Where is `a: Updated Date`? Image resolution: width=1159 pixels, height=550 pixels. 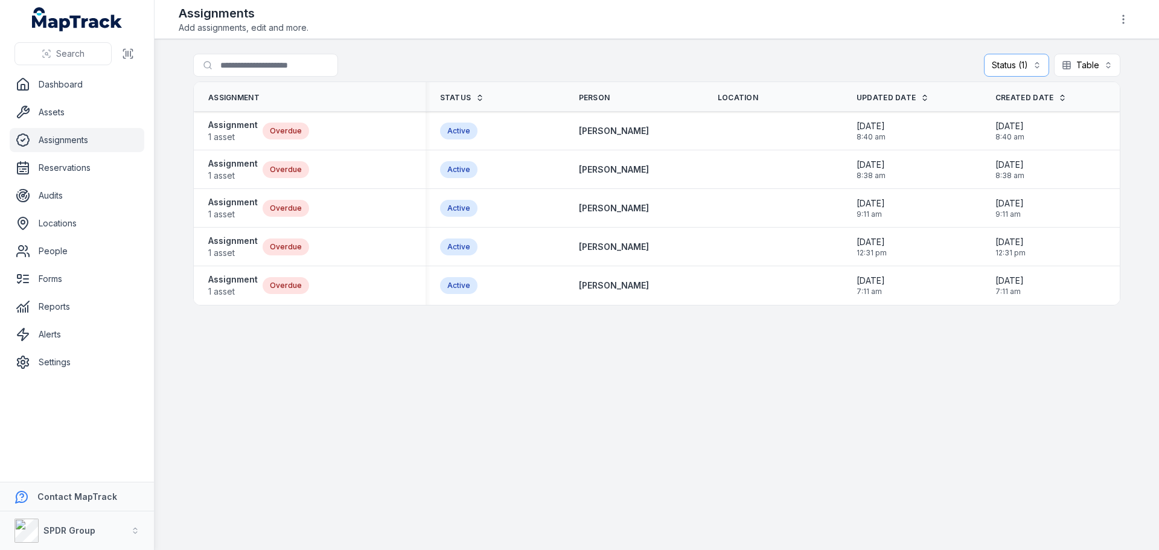 a: Updated Date is located at coordinates (892, 98).